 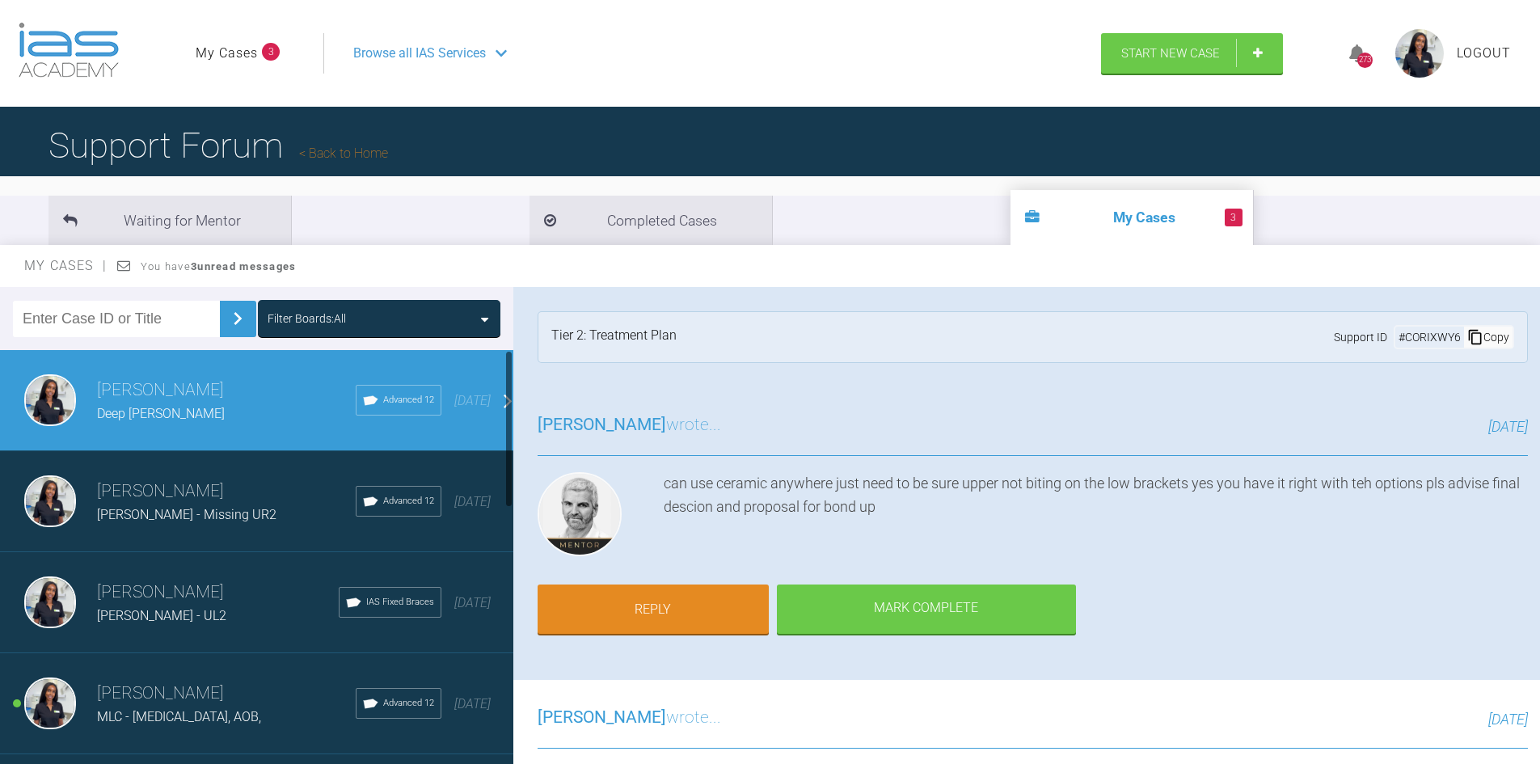 What do you see at coordinates (1132, 217) in the screenshot?
I see `li: My Cases` at bounding box center [1132, 217].